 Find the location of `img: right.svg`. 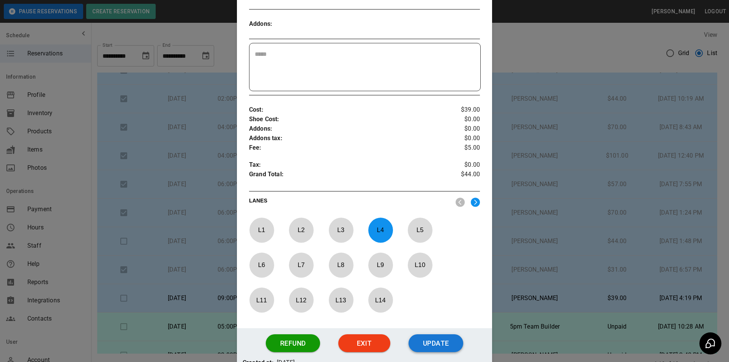

img: right.svg is located at coordinates (475, 202).